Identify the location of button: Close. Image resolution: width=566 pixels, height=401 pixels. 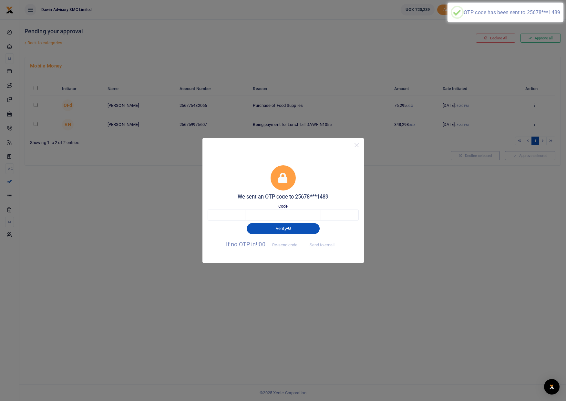
(357, 145).